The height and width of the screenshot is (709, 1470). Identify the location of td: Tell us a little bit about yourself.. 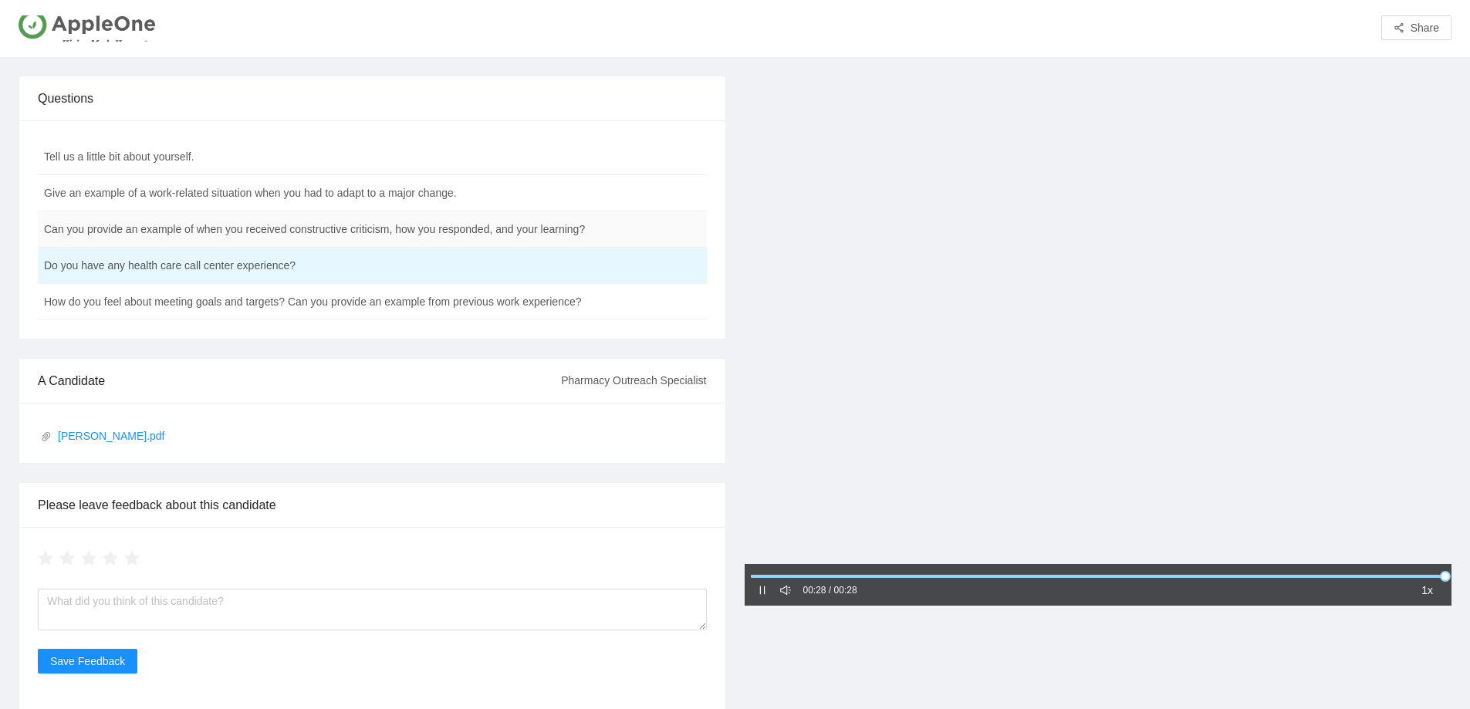
(333, 157).